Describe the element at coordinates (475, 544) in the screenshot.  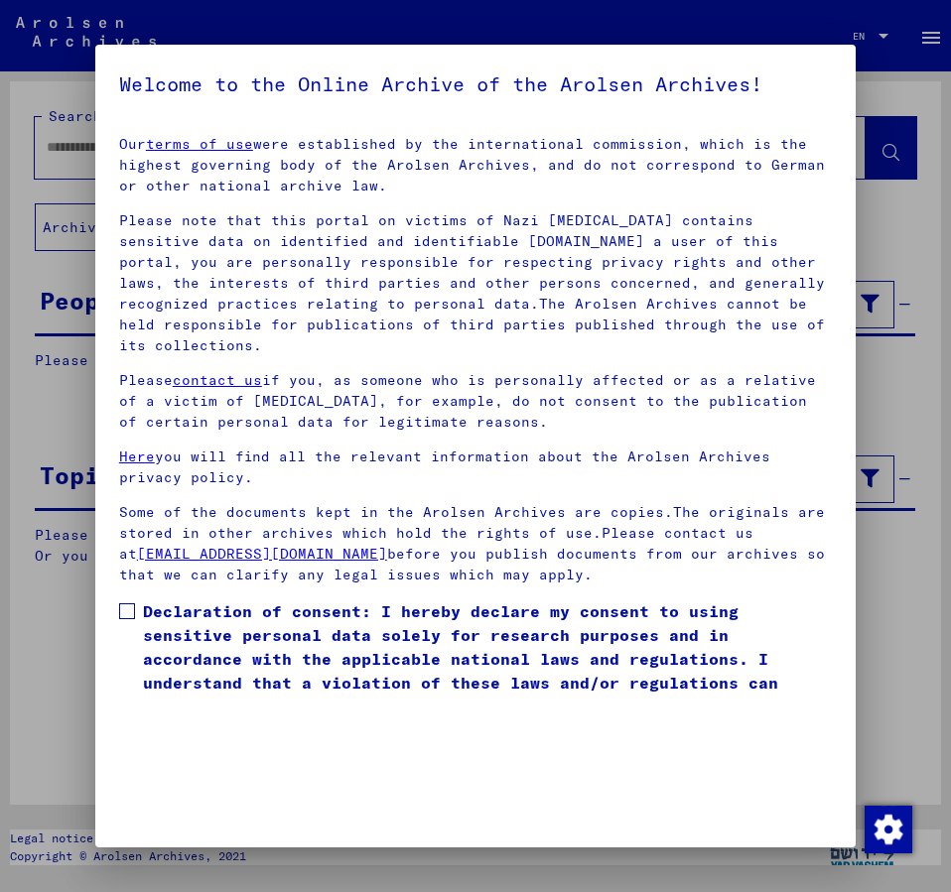
I see `p: Some of the documents kept in the Arolsen Archives are copies.The originals are stored in other a...` at that location.